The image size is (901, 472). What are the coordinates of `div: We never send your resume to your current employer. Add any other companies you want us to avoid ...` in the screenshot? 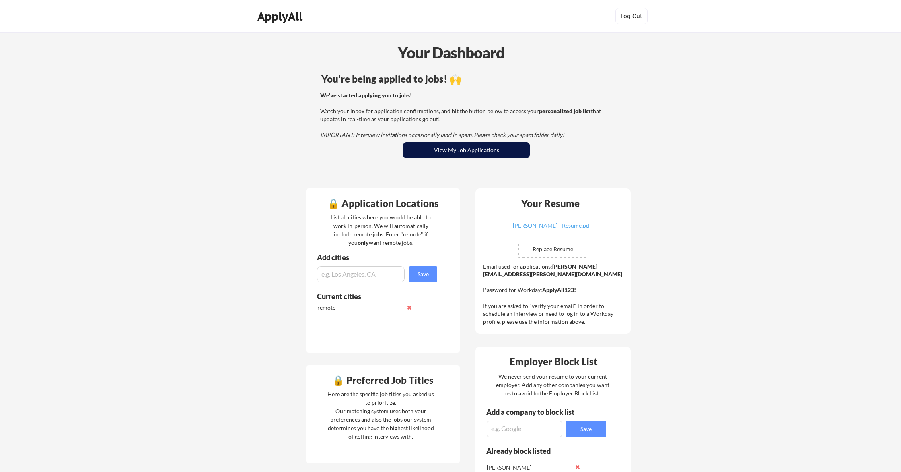 It's located at (552, 384).